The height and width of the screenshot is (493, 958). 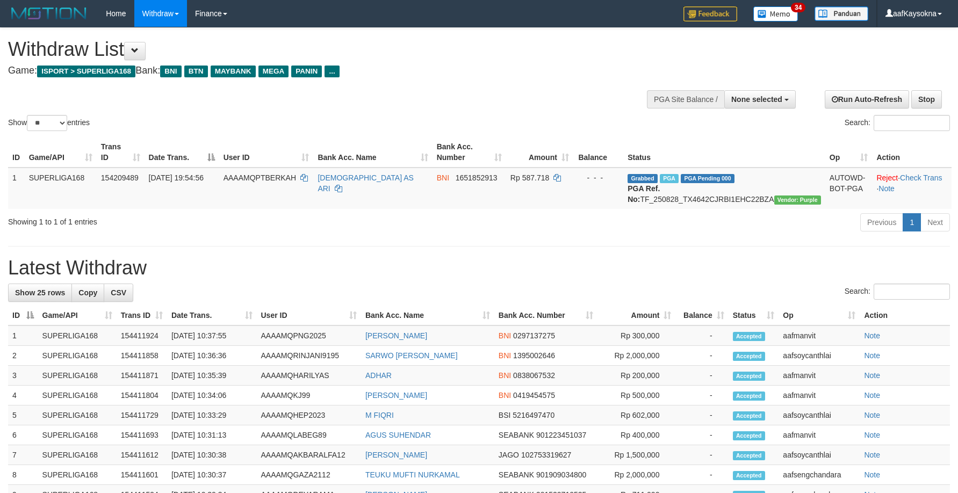 What do you see at coordinates (798, 8) in the screenshot?
I see `span: 34` at bounding box center [798, 8].